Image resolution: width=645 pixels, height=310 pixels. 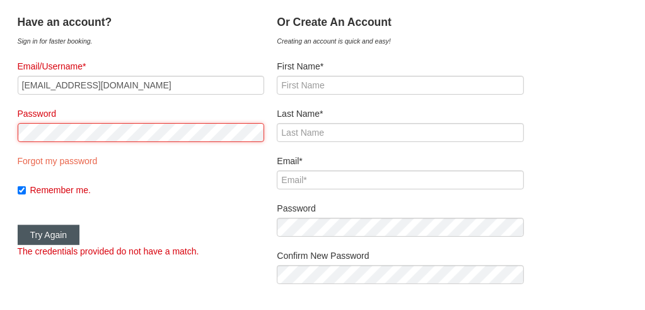 I want to click on input: Last Name, so click(x=400, y=132).